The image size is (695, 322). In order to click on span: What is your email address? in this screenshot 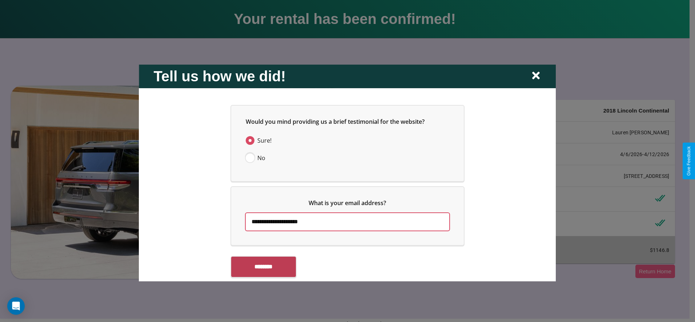, I will do `click(347, 203)`.